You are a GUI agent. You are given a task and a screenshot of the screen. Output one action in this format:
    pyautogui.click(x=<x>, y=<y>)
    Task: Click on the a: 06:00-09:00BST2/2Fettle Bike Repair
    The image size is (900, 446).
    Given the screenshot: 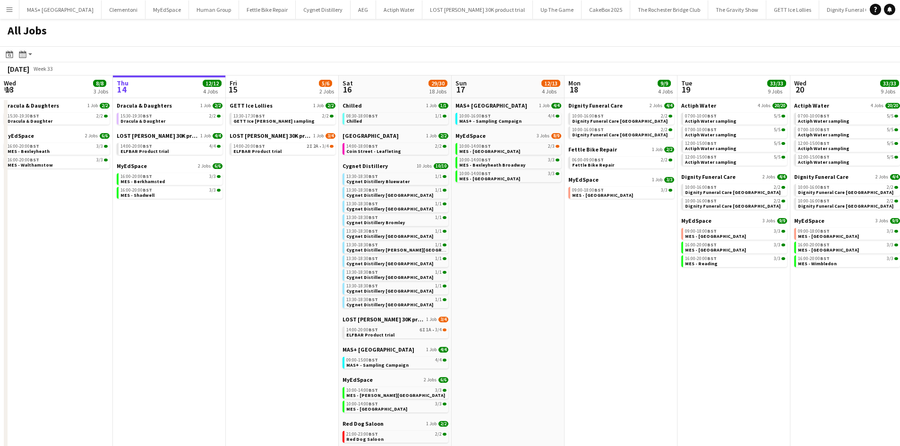 What is the action you would take?
    pyautogui.click(x=622, y=162)
    